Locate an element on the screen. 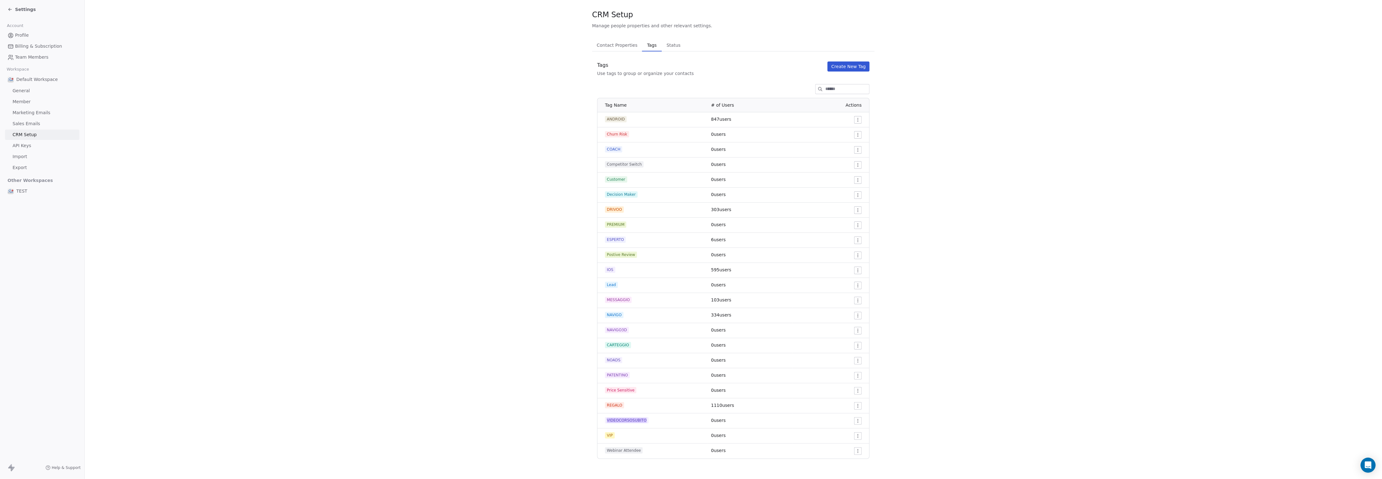 The image size is (1382, 479). span: Other Workspaces is located at coordinates (30, 180).